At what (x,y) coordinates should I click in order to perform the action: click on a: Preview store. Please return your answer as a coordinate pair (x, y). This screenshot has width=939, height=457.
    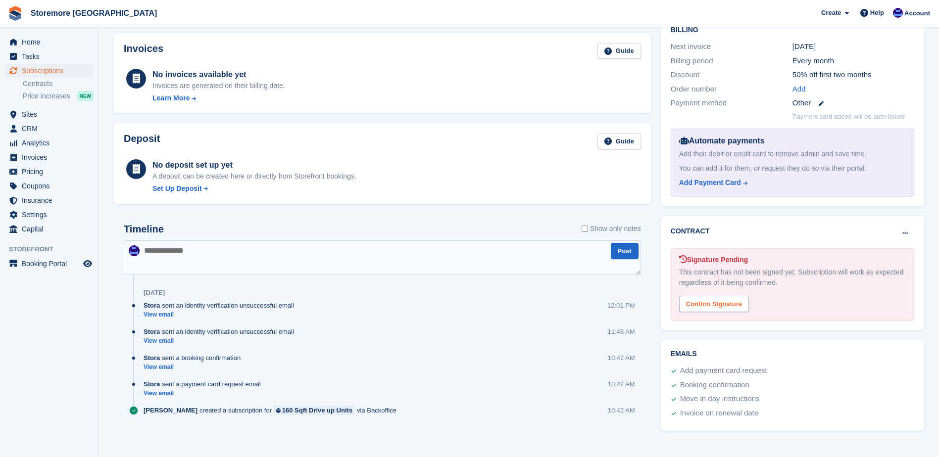
    Looking at the image, I should click on (88, 264).